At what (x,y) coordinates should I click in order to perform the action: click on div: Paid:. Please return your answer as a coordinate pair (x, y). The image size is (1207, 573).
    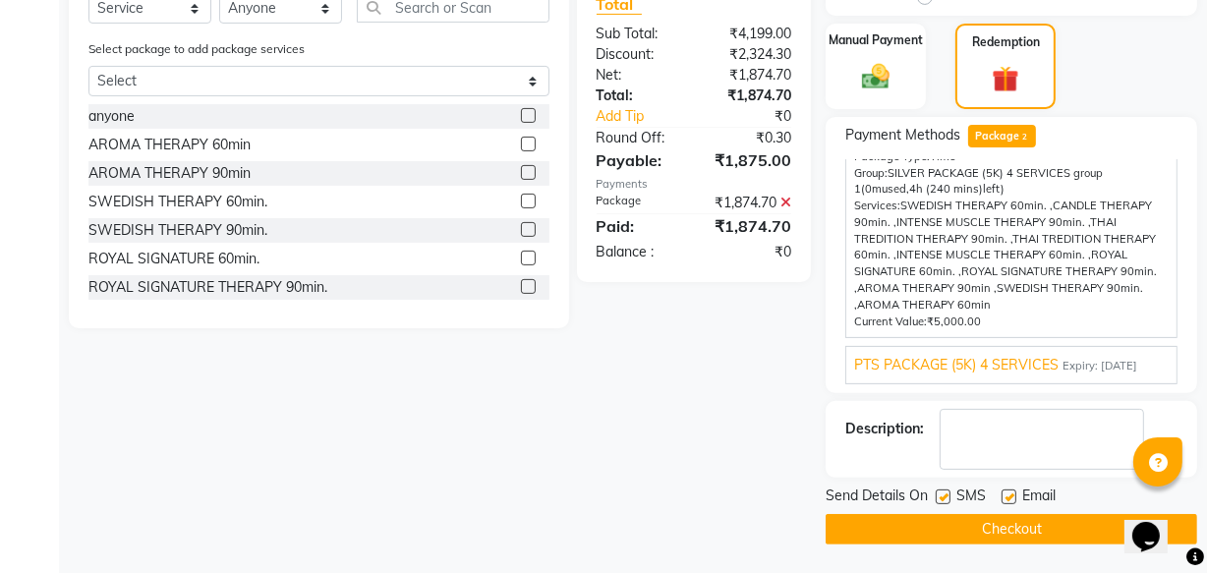
    Looking at the image, I should click on (638, 226).